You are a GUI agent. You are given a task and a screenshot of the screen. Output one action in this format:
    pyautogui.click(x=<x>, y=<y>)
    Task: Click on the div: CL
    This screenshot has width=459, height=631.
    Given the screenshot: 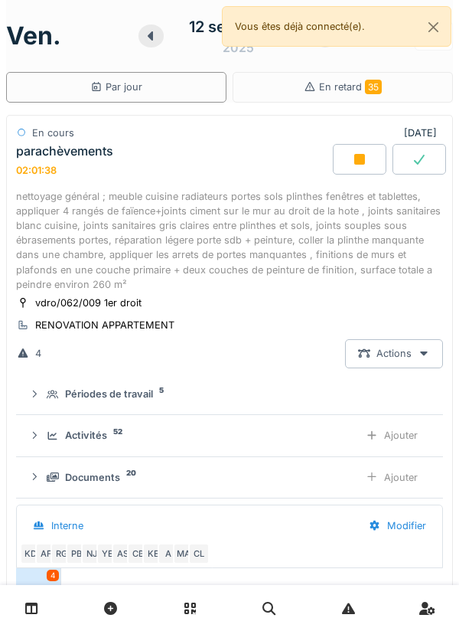 What is the action you would take?
    pyautogui.click(x=199, y=554)
    